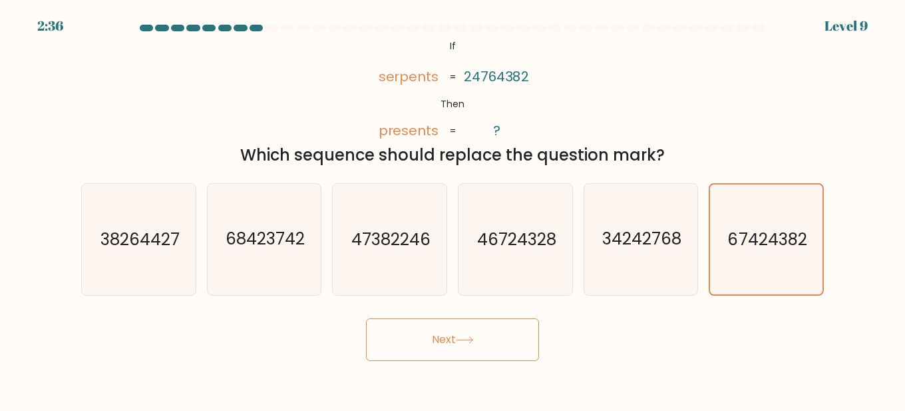 This screenshot has height=411, width=905. I want to click on text: 46724328, so click(516, 239).